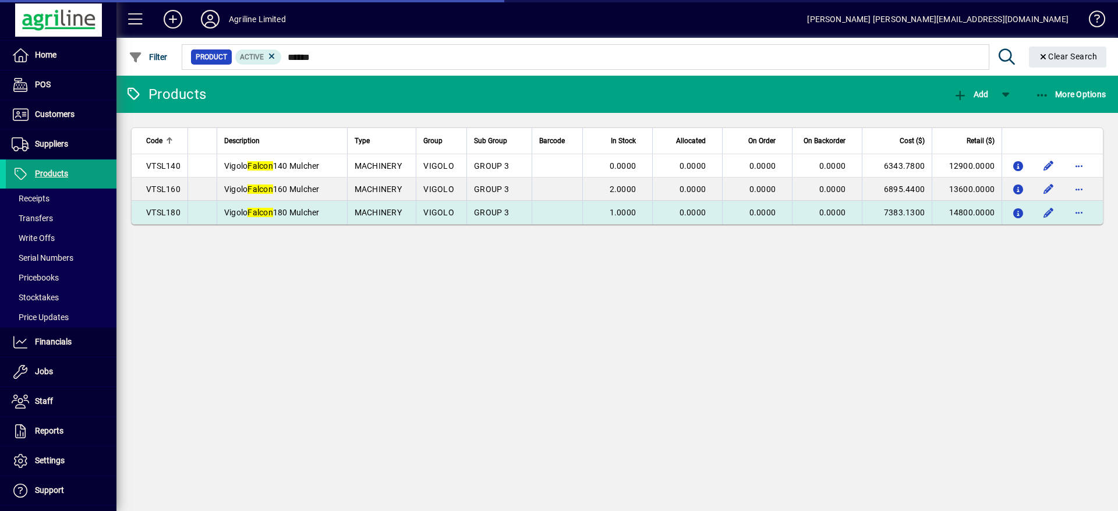 The height and width of the screenshot is (511, 1118). I want to click on span: Financials, so click(53, 342).